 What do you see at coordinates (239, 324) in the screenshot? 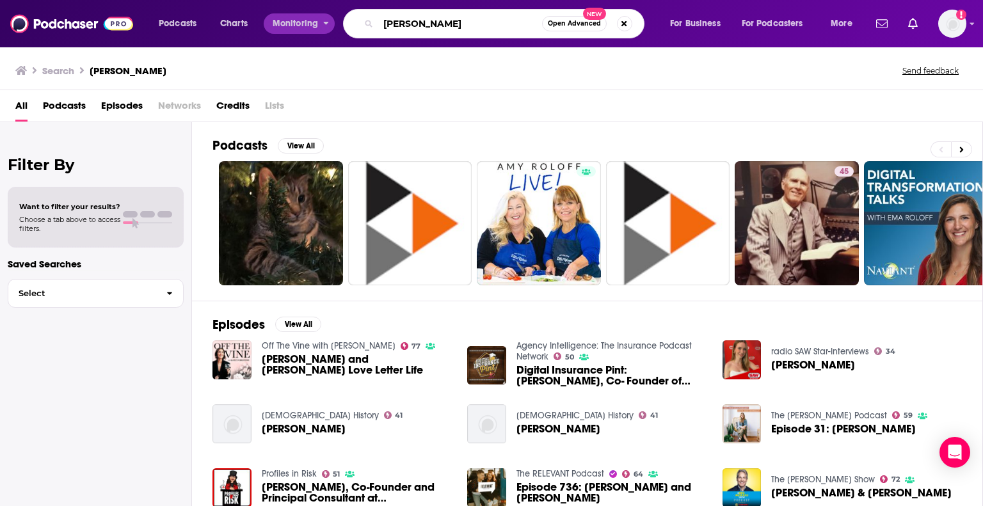
I see `h2: Episodes` at bounding box center [239, 324].